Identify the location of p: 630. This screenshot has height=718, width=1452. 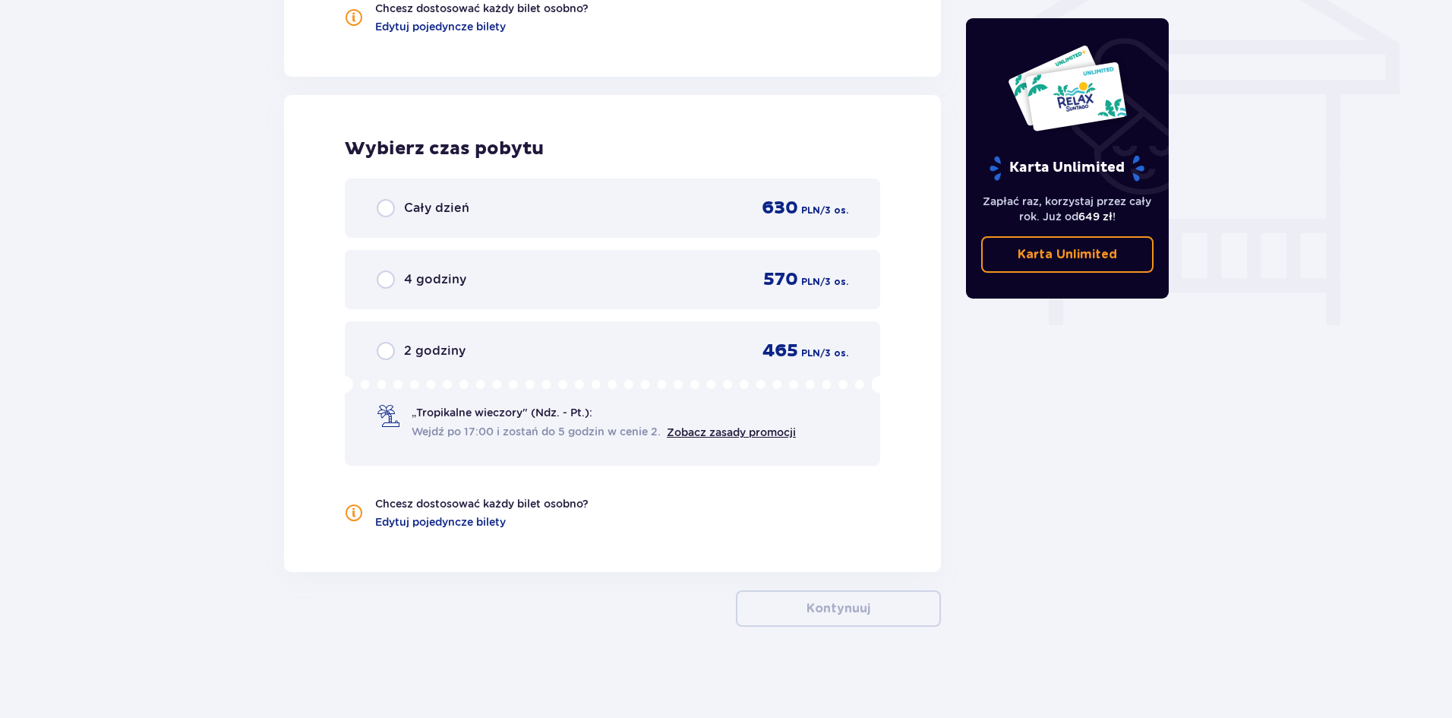
(780, 208).